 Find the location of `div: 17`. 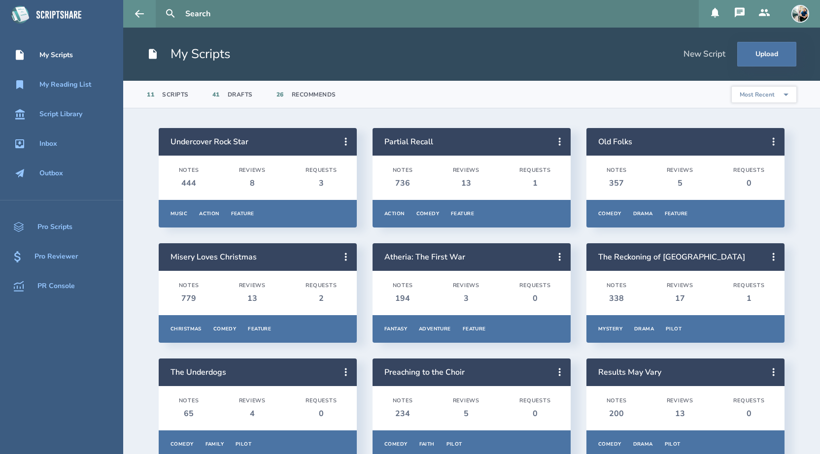

div: 17 is located at coordinates (680, 299).